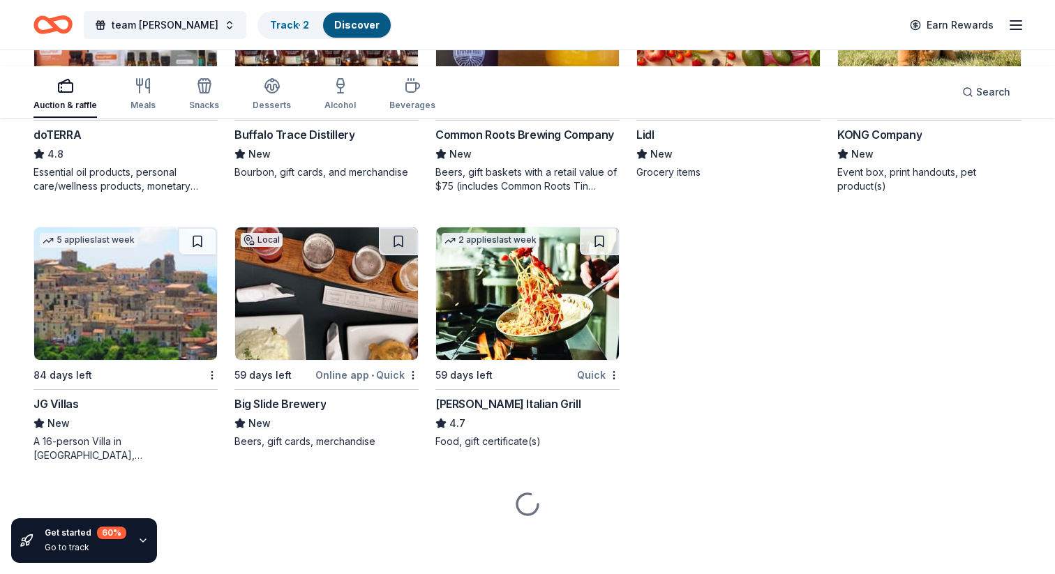 The image size is (1055, 574). What do you see at coordinates (65, 95) in the screenshot?
I see `button: Auction & raffle` at bounding box center [65, 95].